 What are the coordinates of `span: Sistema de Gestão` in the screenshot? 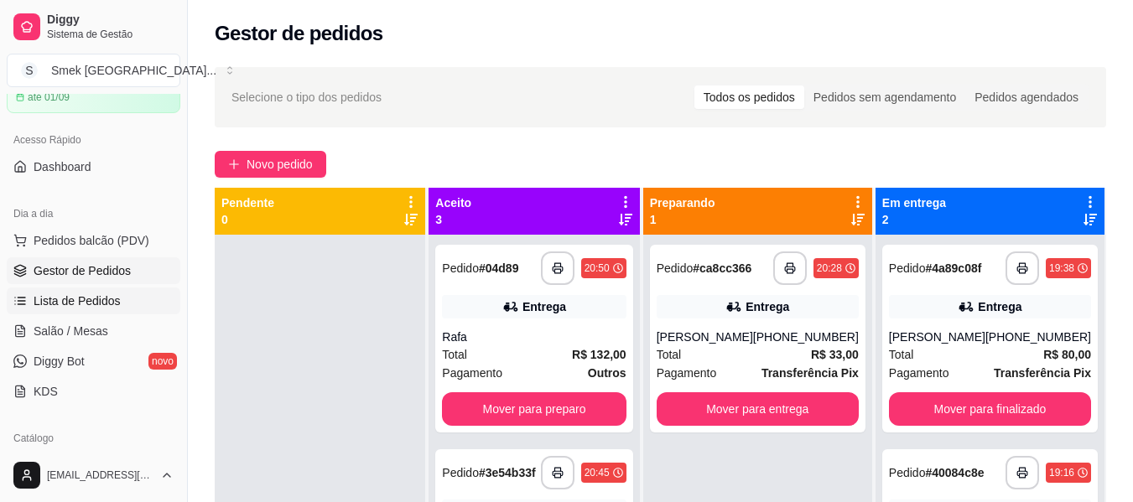 It's located at (110, 34).